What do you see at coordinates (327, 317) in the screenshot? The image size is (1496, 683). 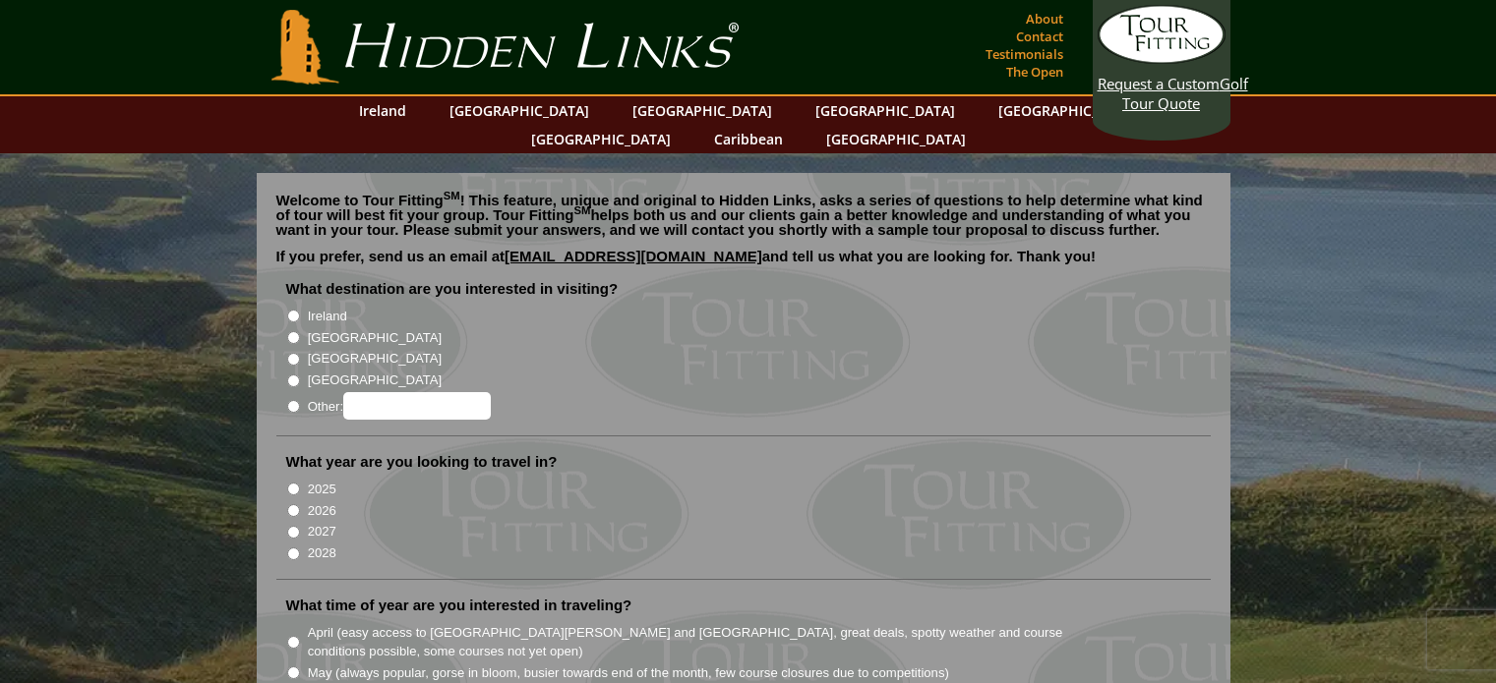 I see `label: Ireland` at bounding box center [327, 317].